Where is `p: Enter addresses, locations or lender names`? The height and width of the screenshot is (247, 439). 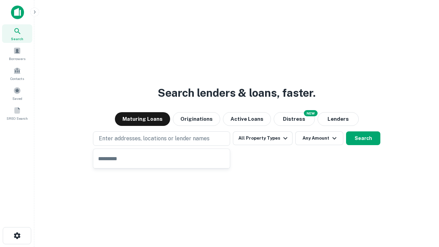
p: Enter addresses, locations or lender names is located at coordinates (154, 139).